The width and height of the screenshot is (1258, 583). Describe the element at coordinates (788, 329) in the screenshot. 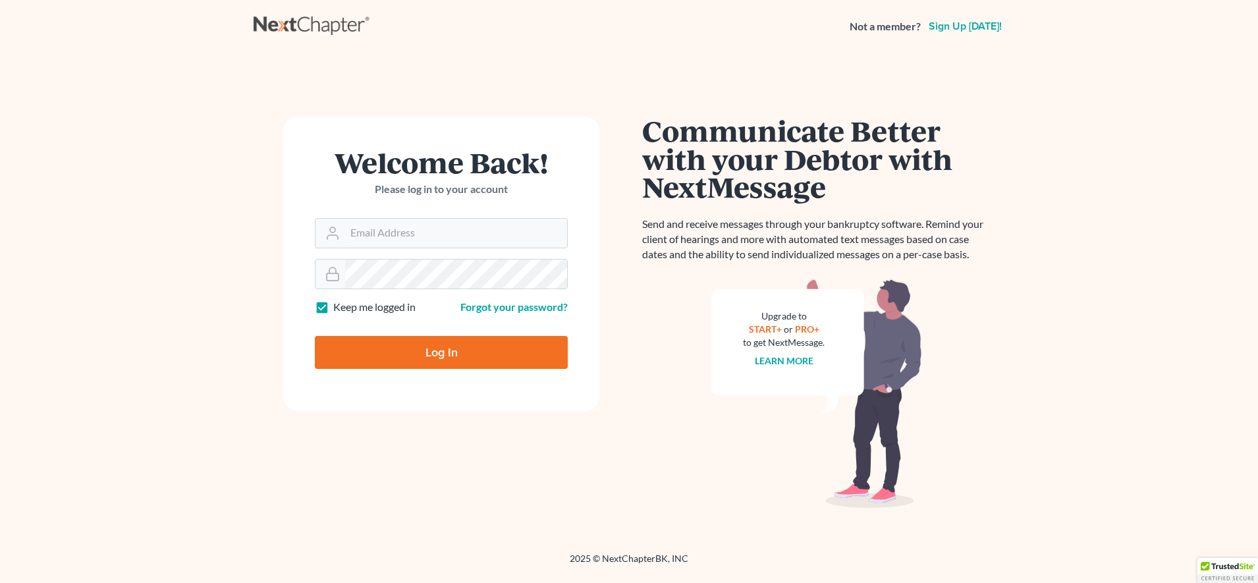

I see `span: or` at that location.